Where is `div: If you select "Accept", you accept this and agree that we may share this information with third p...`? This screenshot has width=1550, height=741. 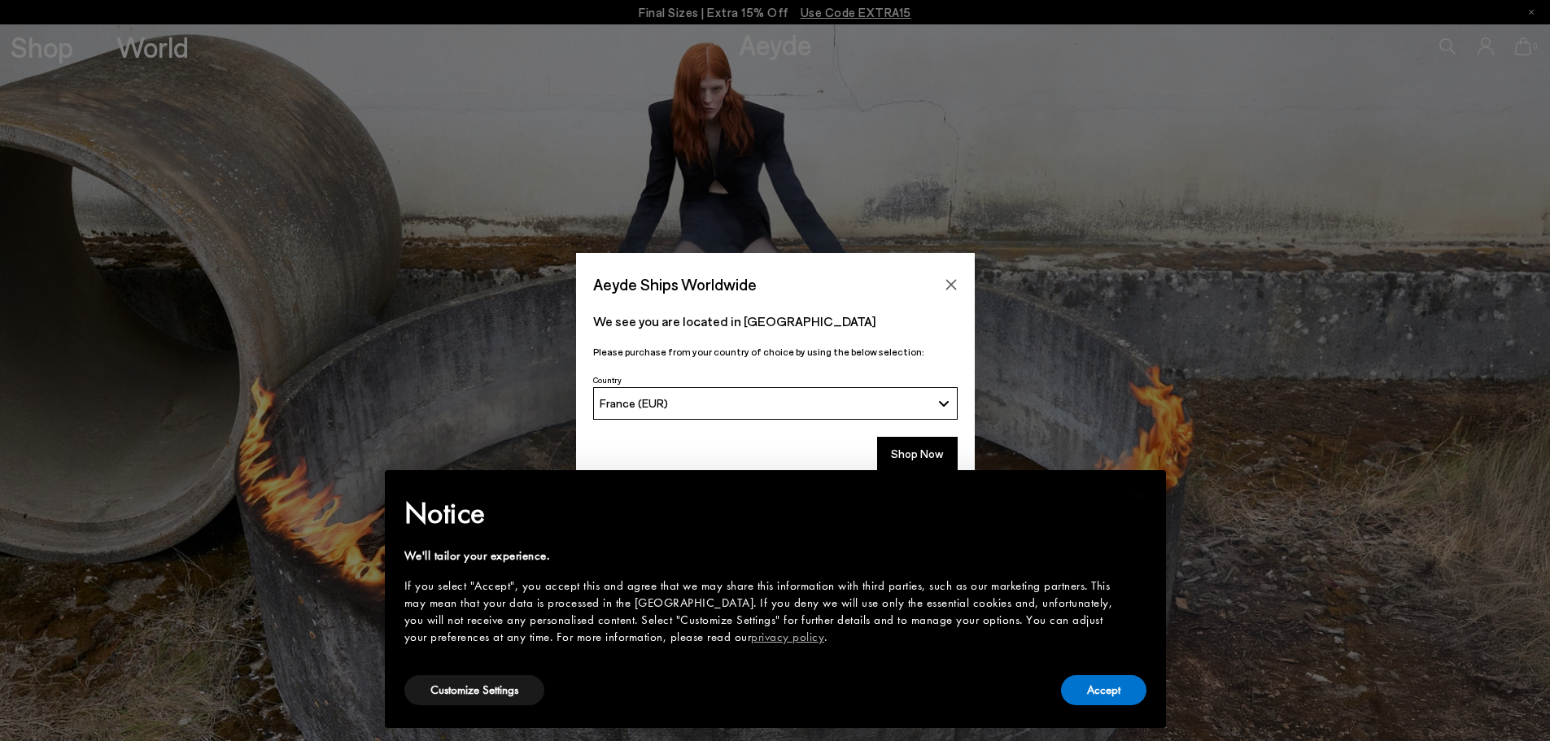 div: If you select "Accept", you accept this and agree that we may share this information with third p... is located at coordinates (762, 612).